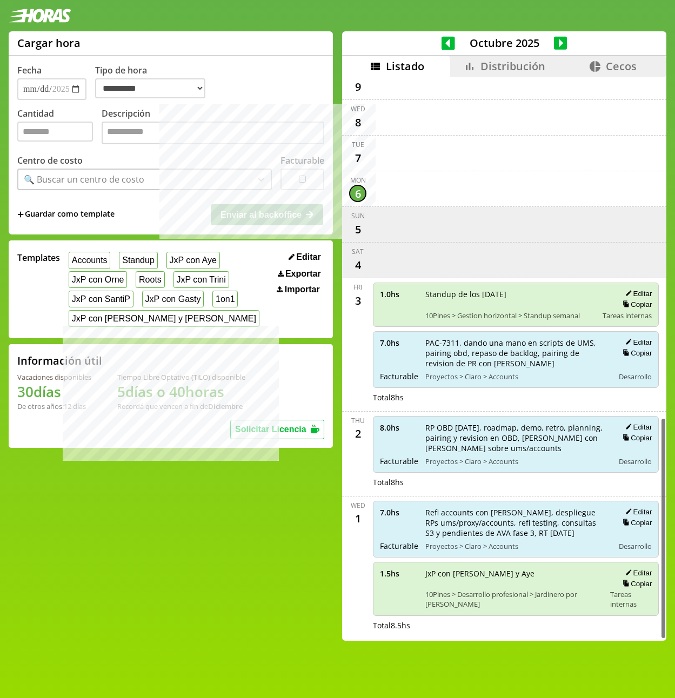 This screenshot has width=675, height=698. I want to click on label: Cantidad, so click(59, 127).